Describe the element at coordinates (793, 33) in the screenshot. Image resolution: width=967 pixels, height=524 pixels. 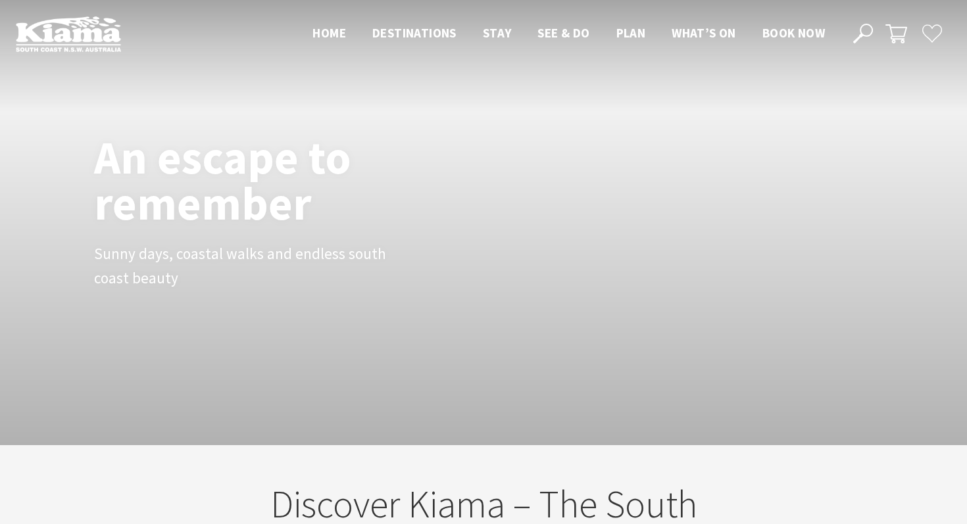
I see `span: Book now` at that location.